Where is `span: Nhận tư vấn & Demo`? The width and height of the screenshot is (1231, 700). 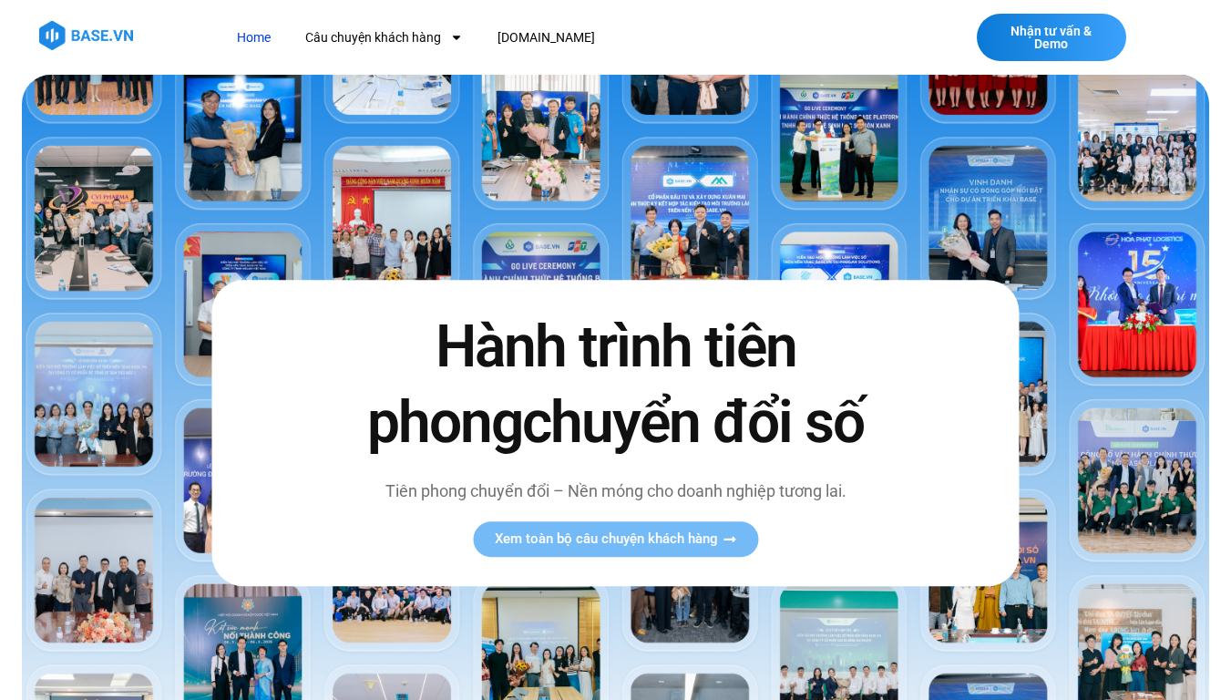
span: Nhận tư vấn & Demo is located at coordinates (1052, 37).